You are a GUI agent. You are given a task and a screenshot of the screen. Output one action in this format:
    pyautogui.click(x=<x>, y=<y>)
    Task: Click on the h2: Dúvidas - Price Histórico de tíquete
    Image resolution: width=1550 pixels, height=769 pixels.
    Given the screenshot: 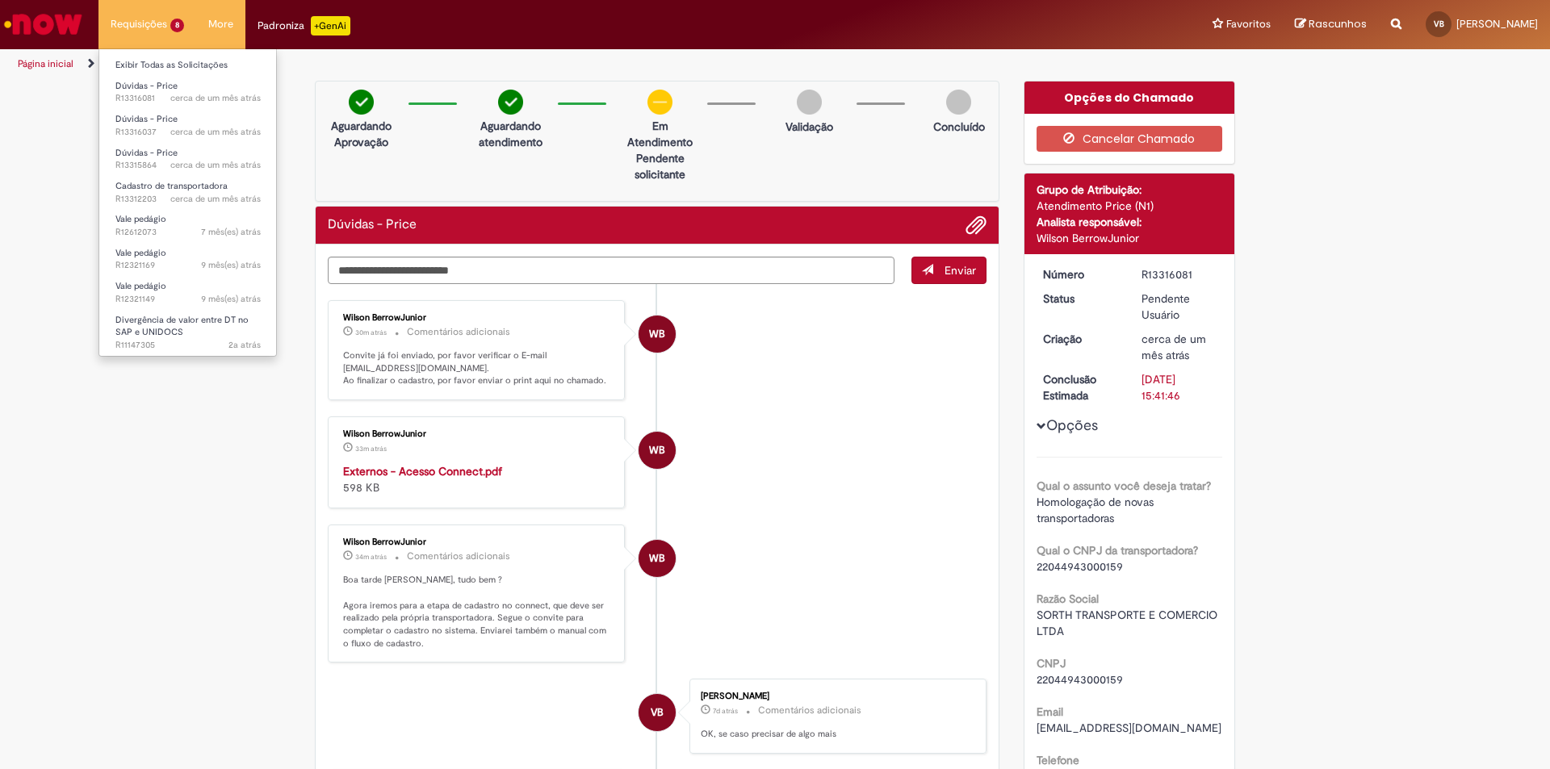 What is the action you would take?
    pyautogui.click(x=372, y=225)
    